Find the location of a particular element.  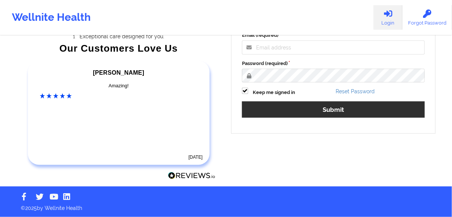

div: Our Customers Love Us is located at coordinates (119, 48).